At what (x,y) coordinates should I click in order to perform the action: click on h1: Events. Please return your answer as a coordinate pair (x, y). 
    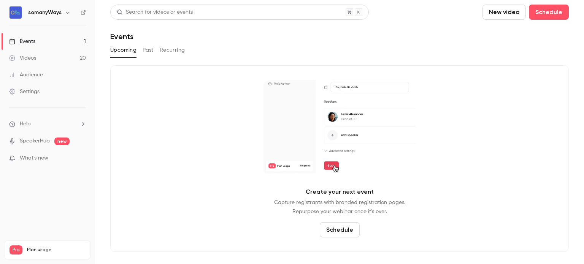
    Looking at the image, I should click on (122, 36).